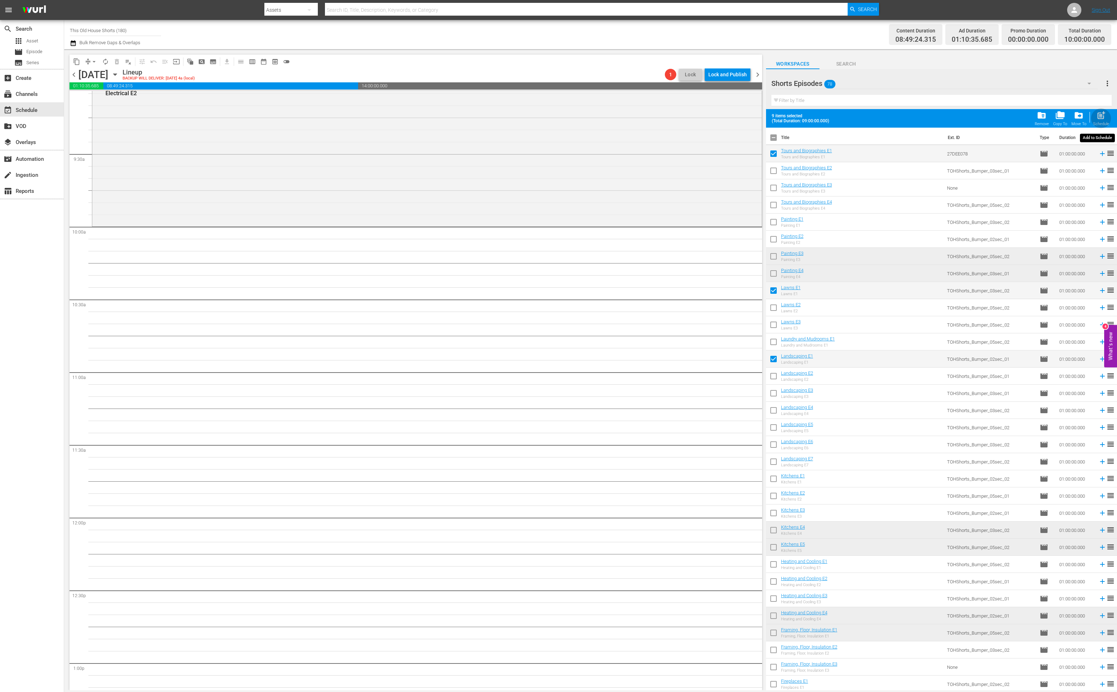  What do you see at coordinates (808, 345) in the screenshot?
I see `div: Laundry and Mudrooms E1` at bounding box center [808, 345].